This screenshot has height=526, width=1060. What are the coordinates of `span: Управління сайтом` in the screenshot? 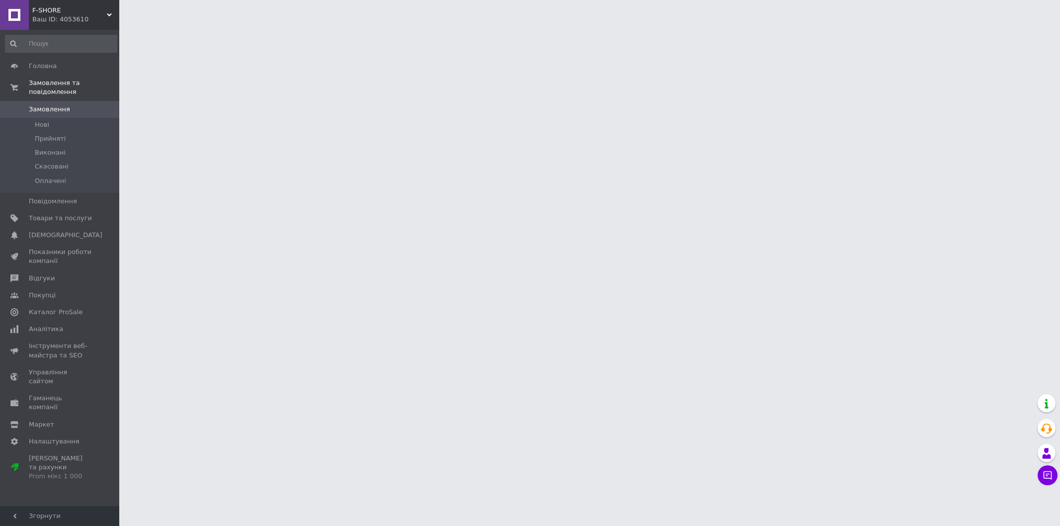 It's located at (60, 377).